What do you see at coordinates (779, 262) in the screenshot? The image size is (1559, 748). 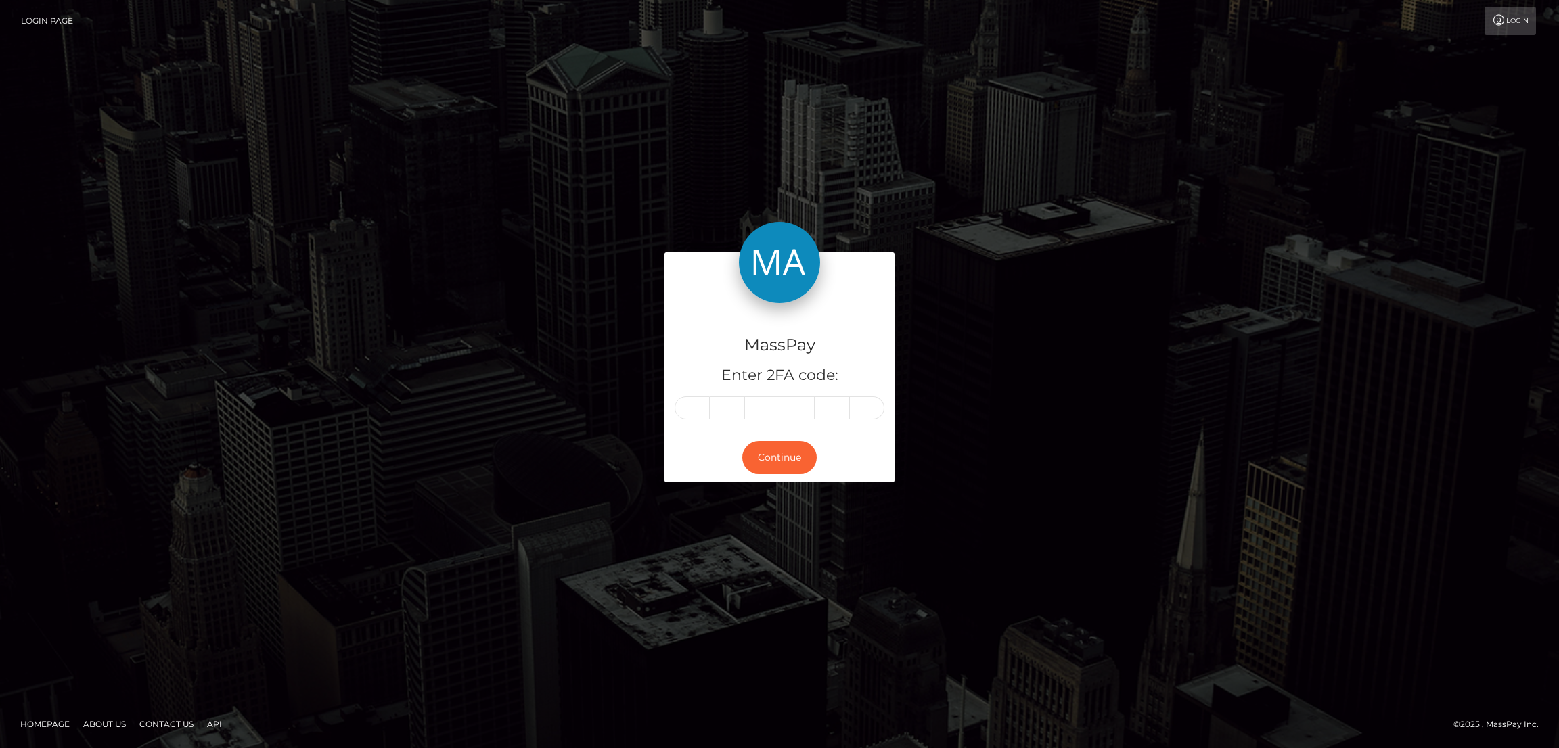 I see `img: MassPay` at bounding box center [779, 262].